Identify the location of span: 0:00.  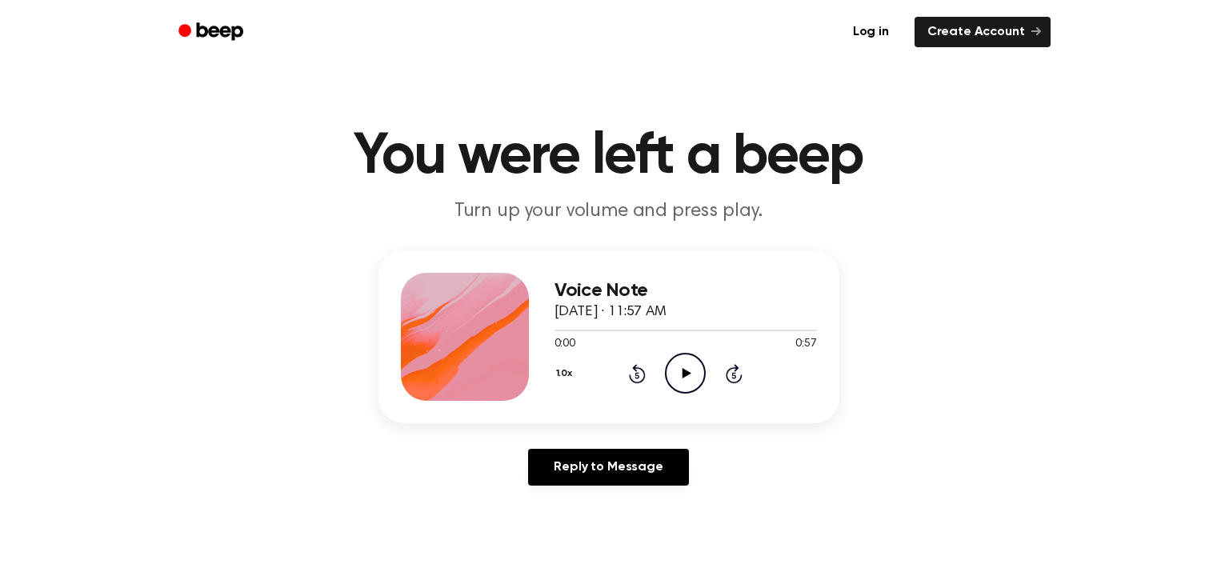
(565, 344).